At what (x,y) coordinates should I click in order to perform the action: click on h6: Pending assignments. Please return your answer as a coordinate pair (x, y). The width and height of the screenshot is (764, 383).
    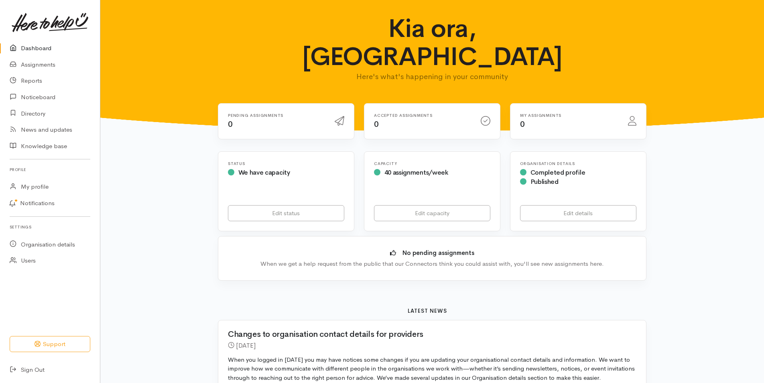
    Looking at the image, I should click on (277, 115).